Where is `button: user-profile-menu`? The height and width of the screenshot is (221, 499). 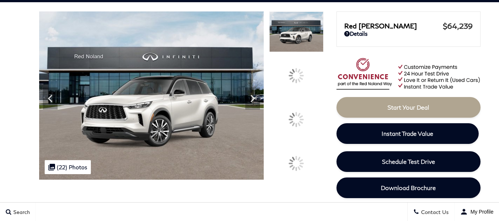
button: user-profile-menu is located at coordinates (477, 212).